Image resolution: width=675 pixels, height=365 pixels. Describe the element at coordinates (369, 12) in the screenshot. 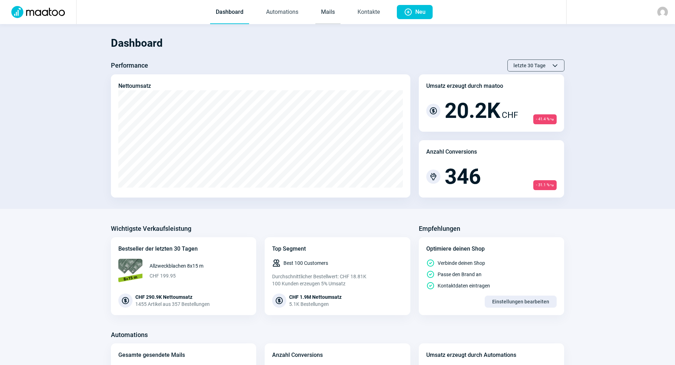

I see `a: Kontakte` at that location.